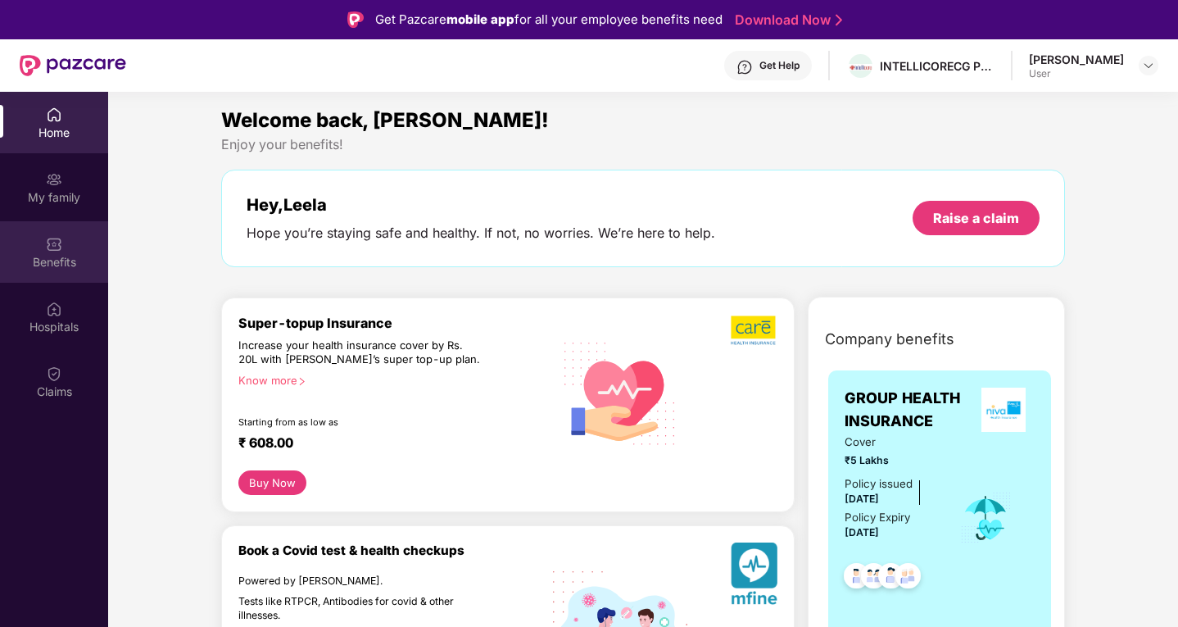  What do you see at coordinates (779, 66) in the screenshot?
I see `div: Get Help` at bounding box center [779, 66].